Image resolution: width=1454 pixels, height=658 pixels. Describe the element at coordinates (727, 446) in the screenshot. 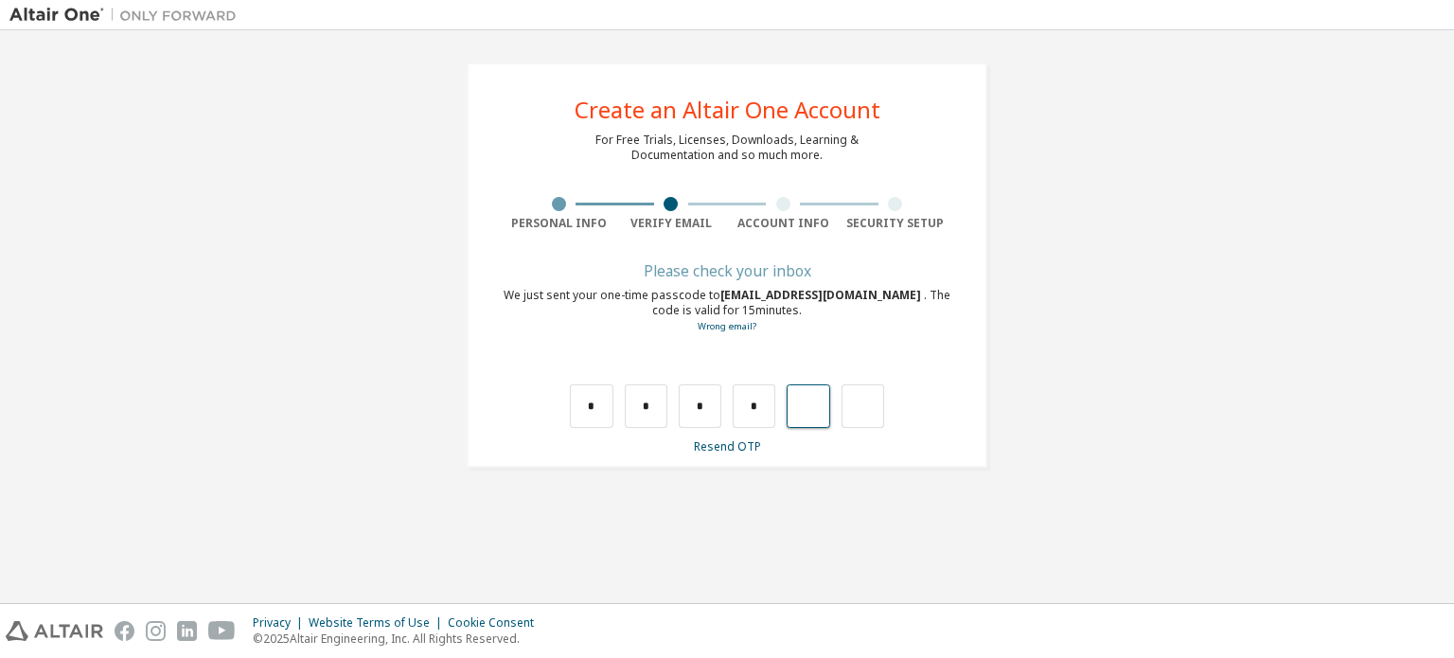

I see `a: Resend OTP` at that location.